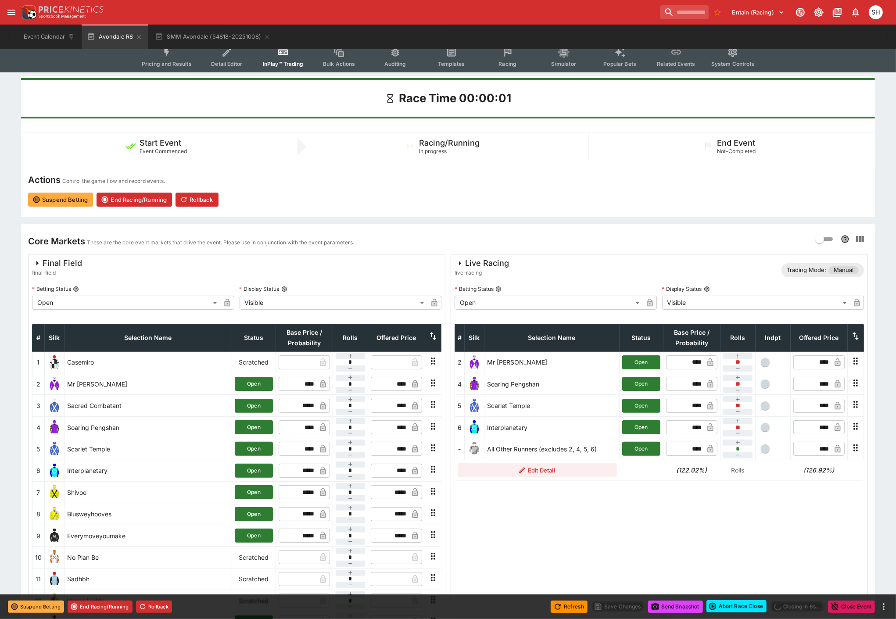  I want to click on img: runner 12, so click(54, 601).